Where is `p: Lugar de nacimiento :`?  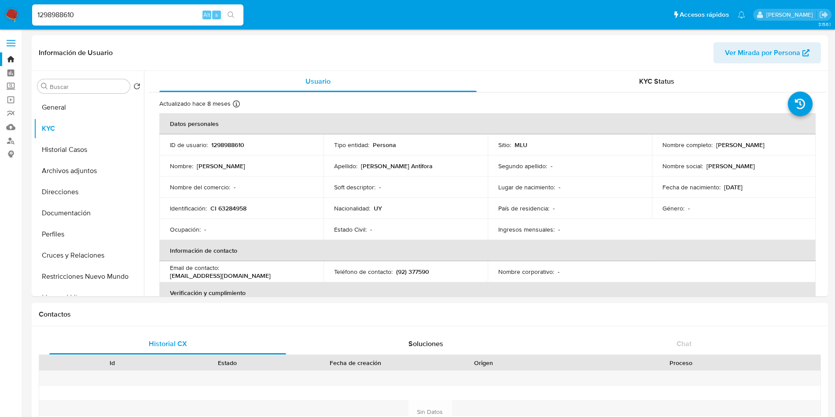
p: Lugar de nacimiento : is located at coordinates (526, 187).